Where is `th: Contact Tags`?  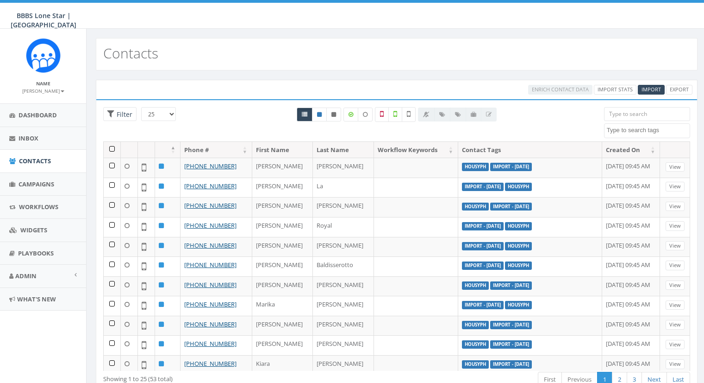 th: Contact Tags is located at coordinates (530, 150).